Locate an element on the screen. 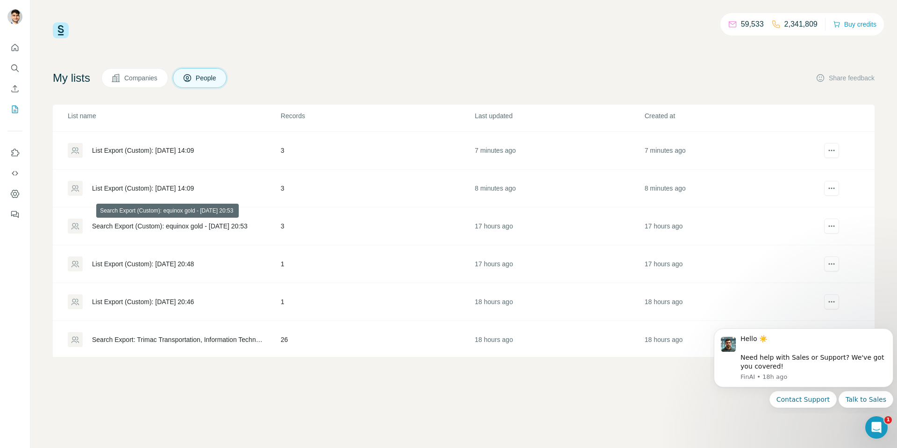 This screenshot has width=897, height=448. p: 2,341,809 is located at coordinates (801, 24).